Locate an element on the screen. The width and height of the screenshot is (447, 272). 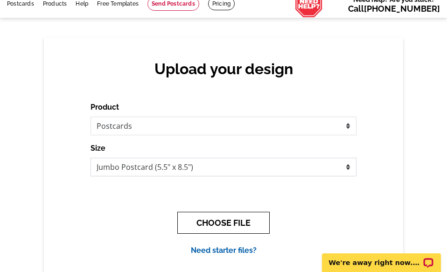
a: Help is located at coordinates (82, 4).